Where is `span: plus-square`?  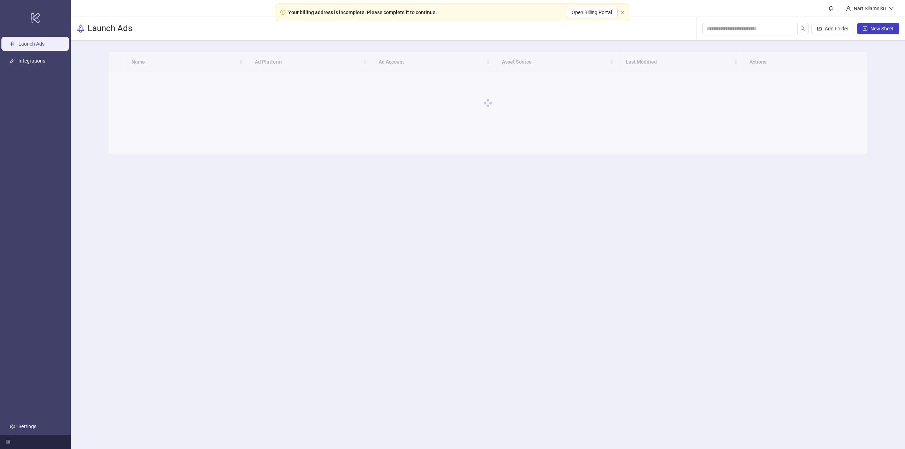
span: plus-square is located at coordinates (865, 29).